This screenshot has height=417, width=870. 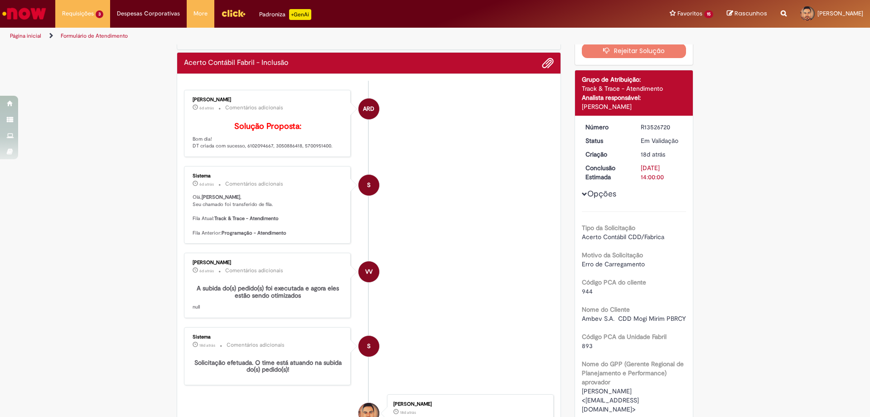 What do you see at coordinates (207, 271) in the screenshot?
I see `time: 24/09/2025 09:54:16` at bounding box center [207, 271].